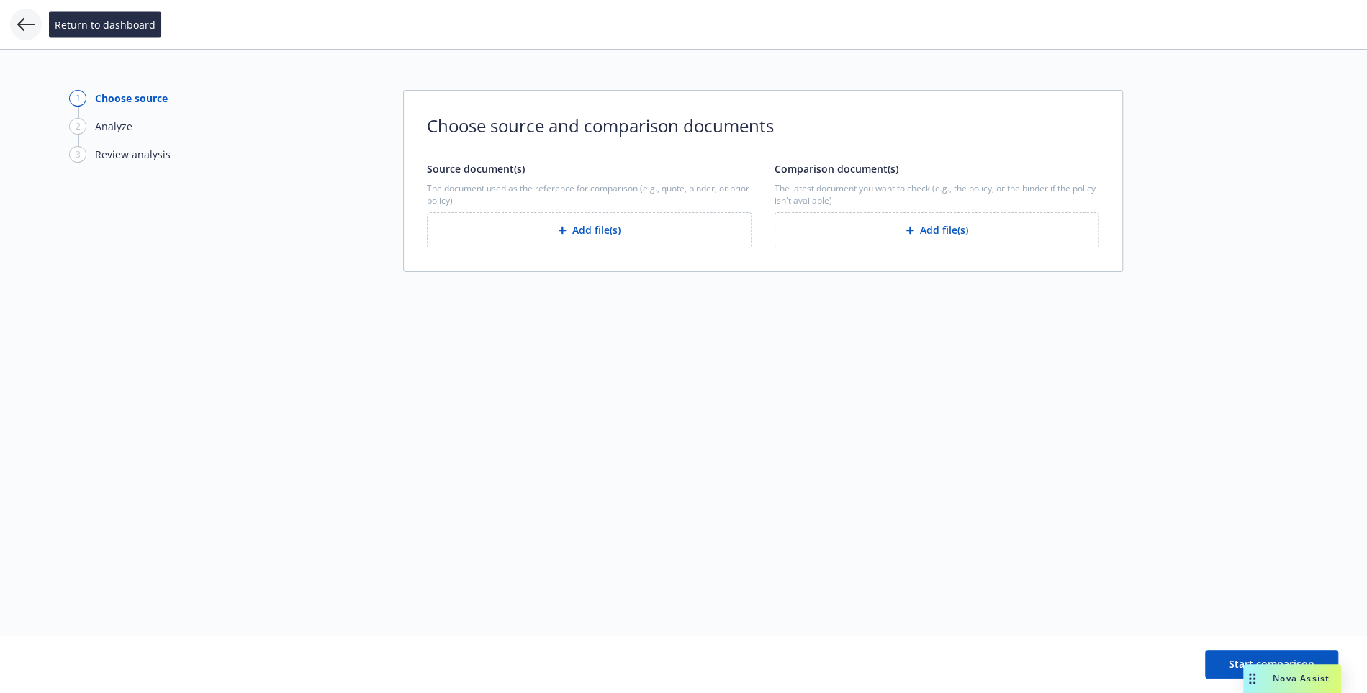 The width and height of the screenshot is (1367, 693). What do you see at coordinates (836, 168) in the screenshot?
I see `span: Comparison document(s)` at bounding box center [836, 168].